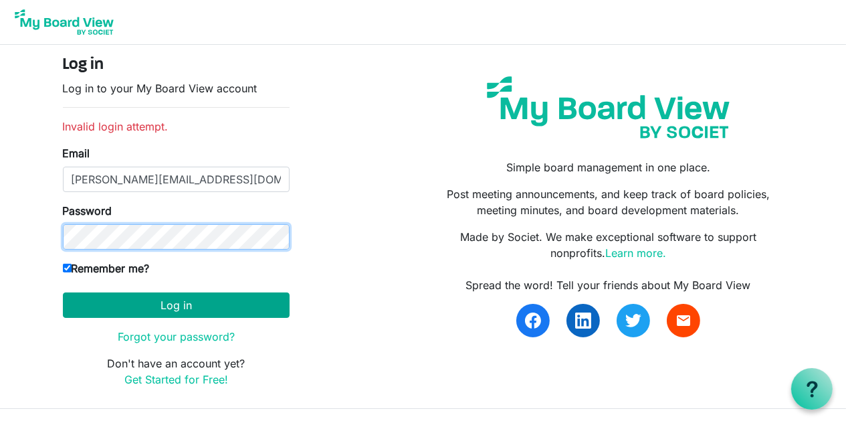  Describe the element at coordinates (608, 107) in the screenshot. I see `img: my-board-view-societ.svg` at that location.